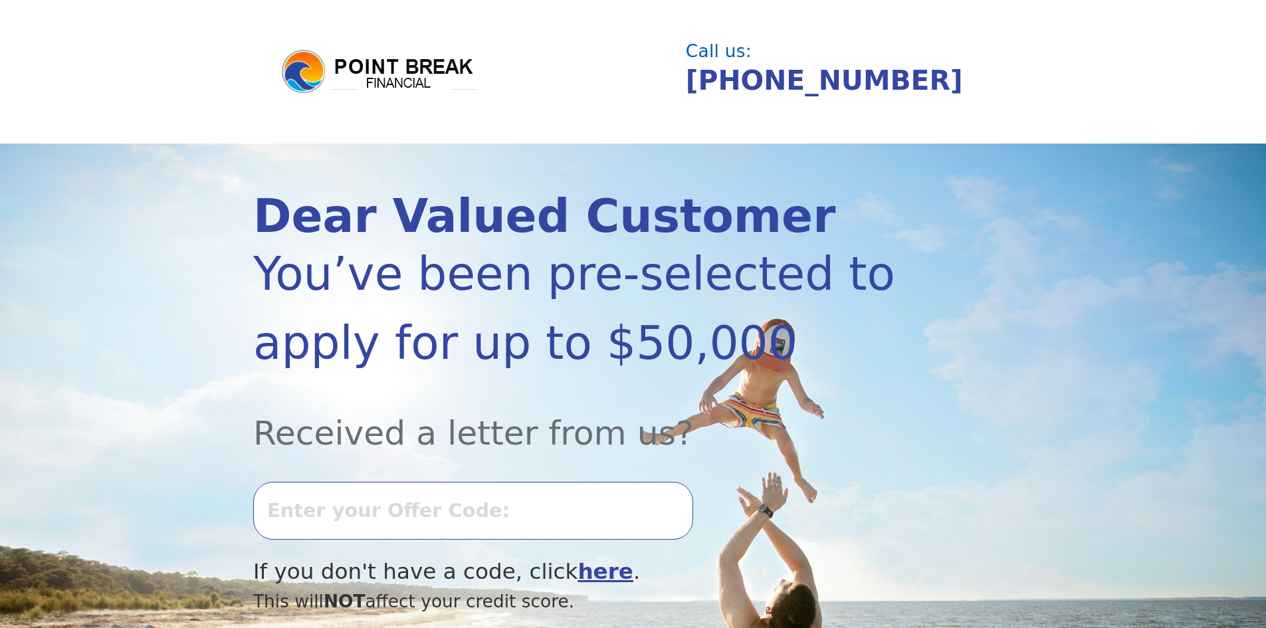 The width and height of the screenshot is (1266, 628). What do you see at coordinates (605, 571) in the screenshot?
I see `b: here` at bounding box center [605, 571].